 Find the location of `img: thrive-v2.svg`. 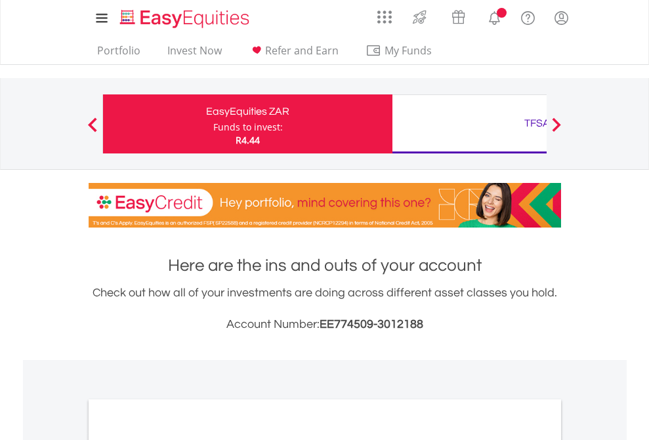

img: thrive-v2.svg is located at coordinates (419, 17).